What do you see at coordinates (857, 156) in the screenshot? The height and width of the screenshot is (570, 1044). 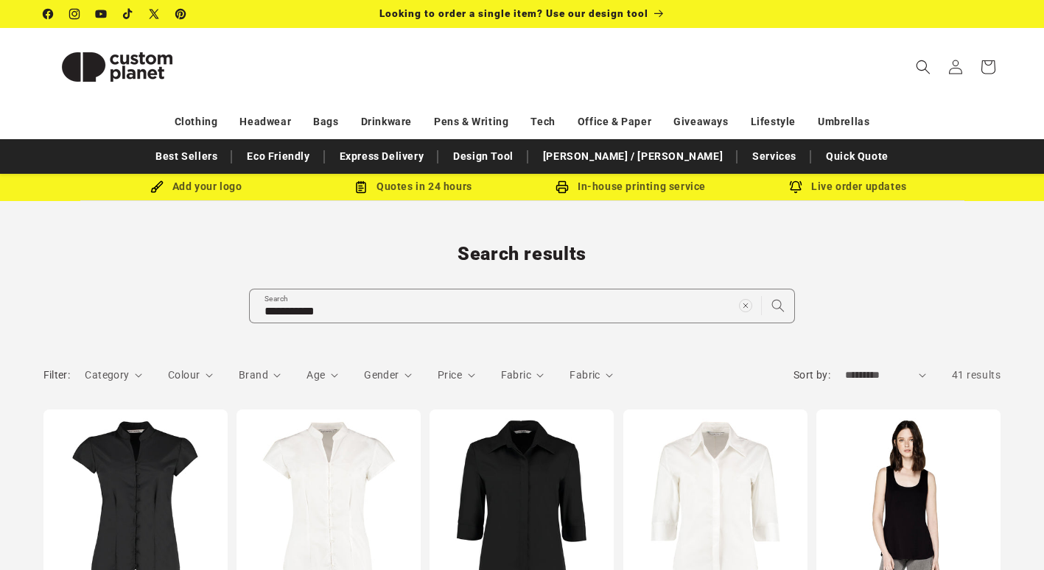 I see `a: Quick Quote` at bounding box center [857, 156].